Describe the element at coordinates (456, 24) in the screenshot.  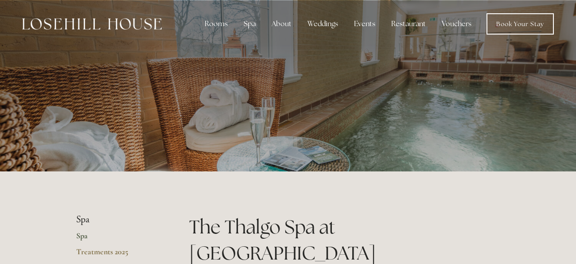
I see `a: Vouchers` at that location.